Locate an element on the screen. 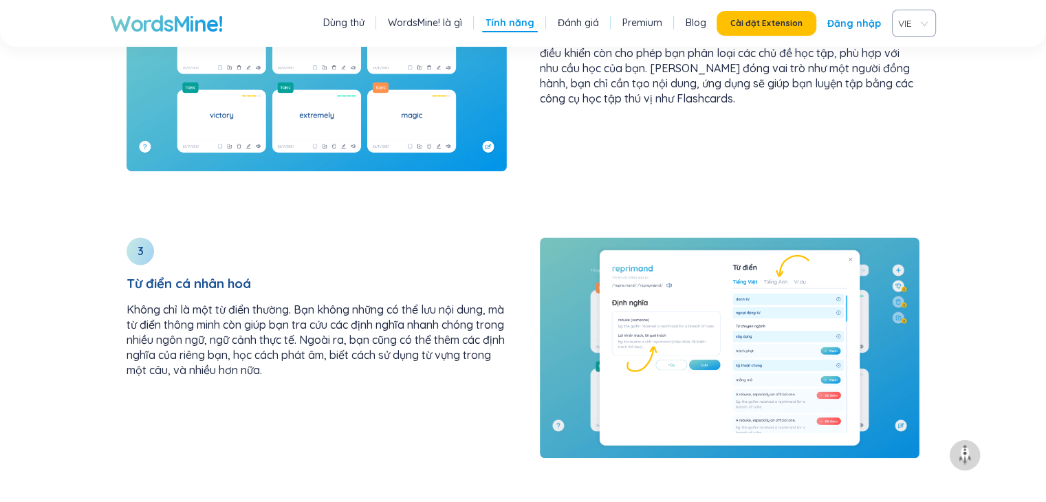  a: Cài đặt Extension is located at coordinates (766, 23).